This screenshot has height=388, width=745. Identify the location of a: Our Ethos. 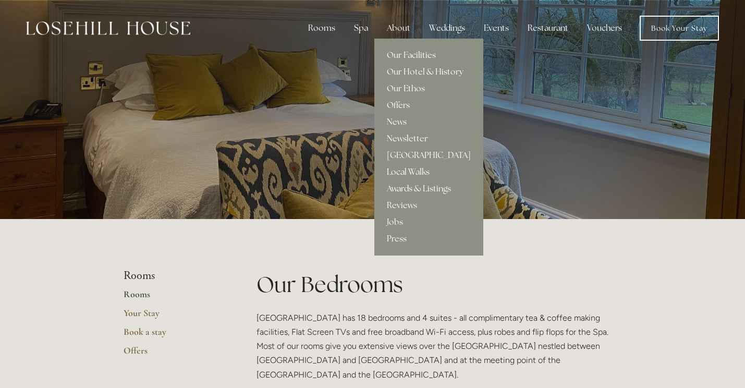
(429, 89).